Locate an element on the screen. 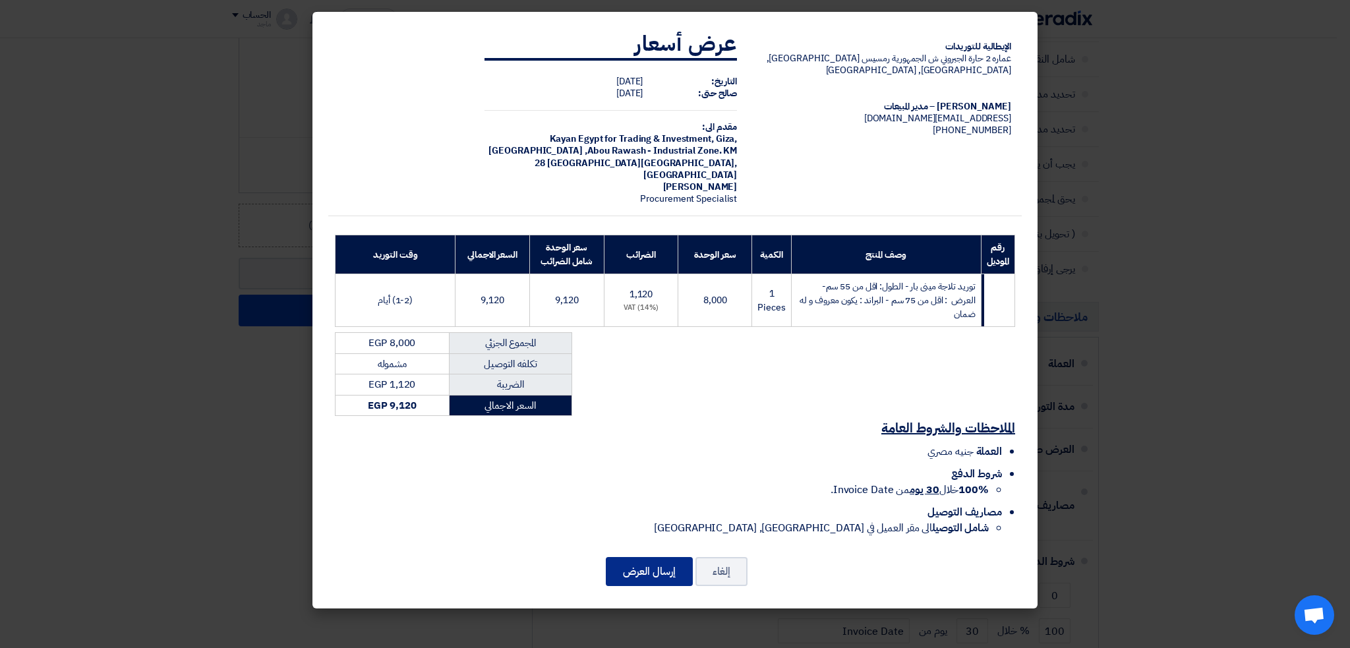 This screenshot has height=648, width=1350. u: الملاحظات والشروط العامة is located at coordinates (948, 428).